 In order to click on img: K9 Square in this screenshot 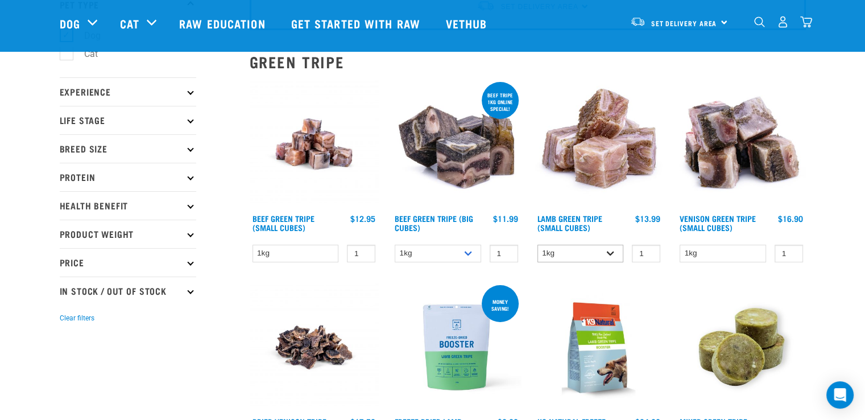, I will do `click(599, 347)`.